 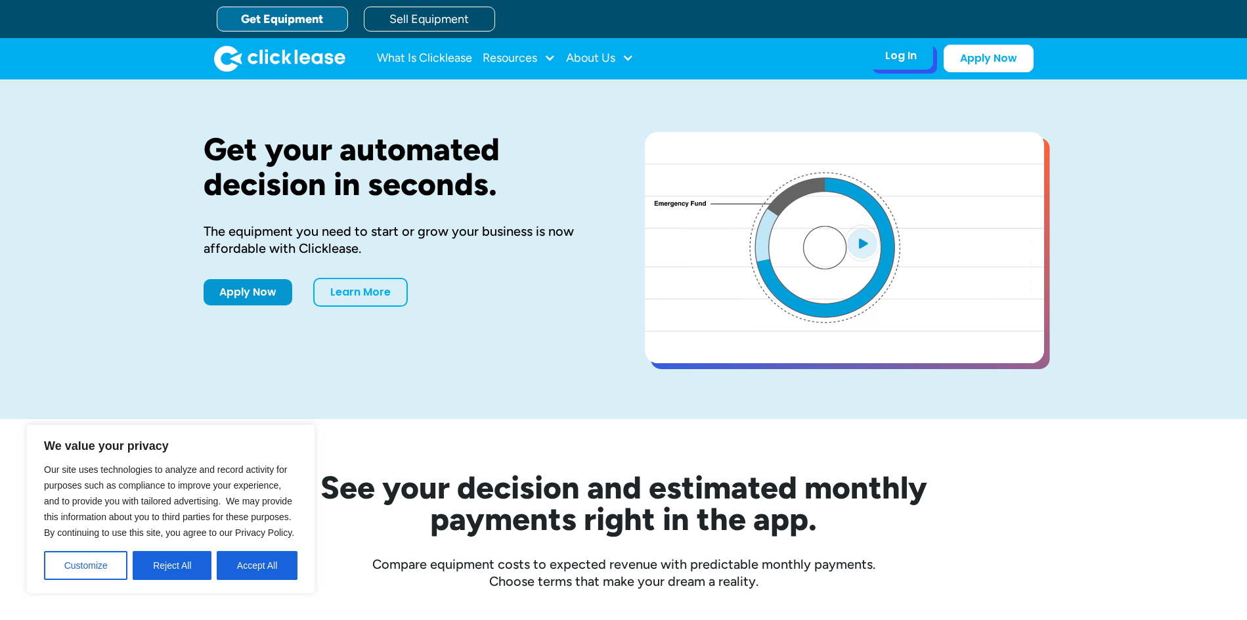 What do you see at coordinates (169, 501) in the screenshot?
I see `span: Our site uses technologies to analyze and record activity for purposes such as compliance to impr...` at bounding box center [169, 501].